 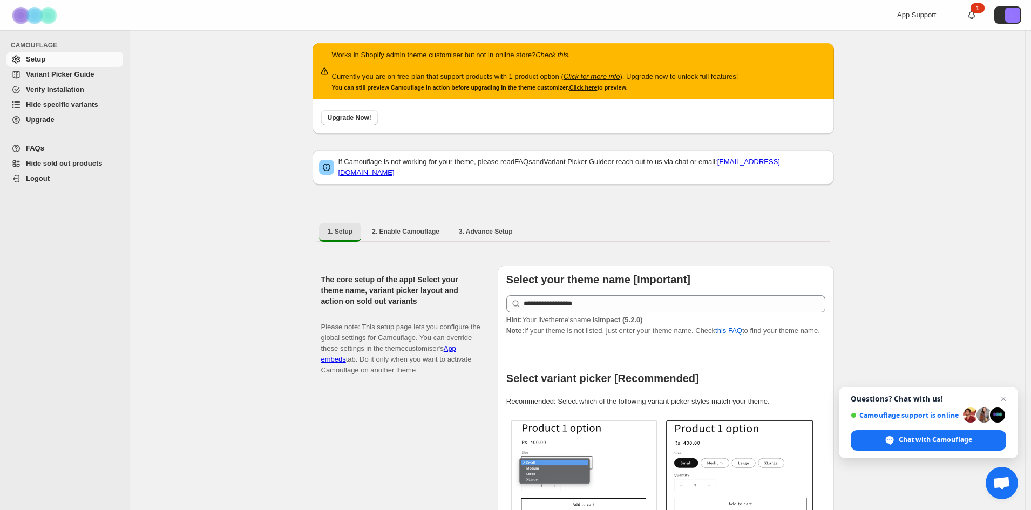 I want to click on span: Logout, so click(x=38, y=178).